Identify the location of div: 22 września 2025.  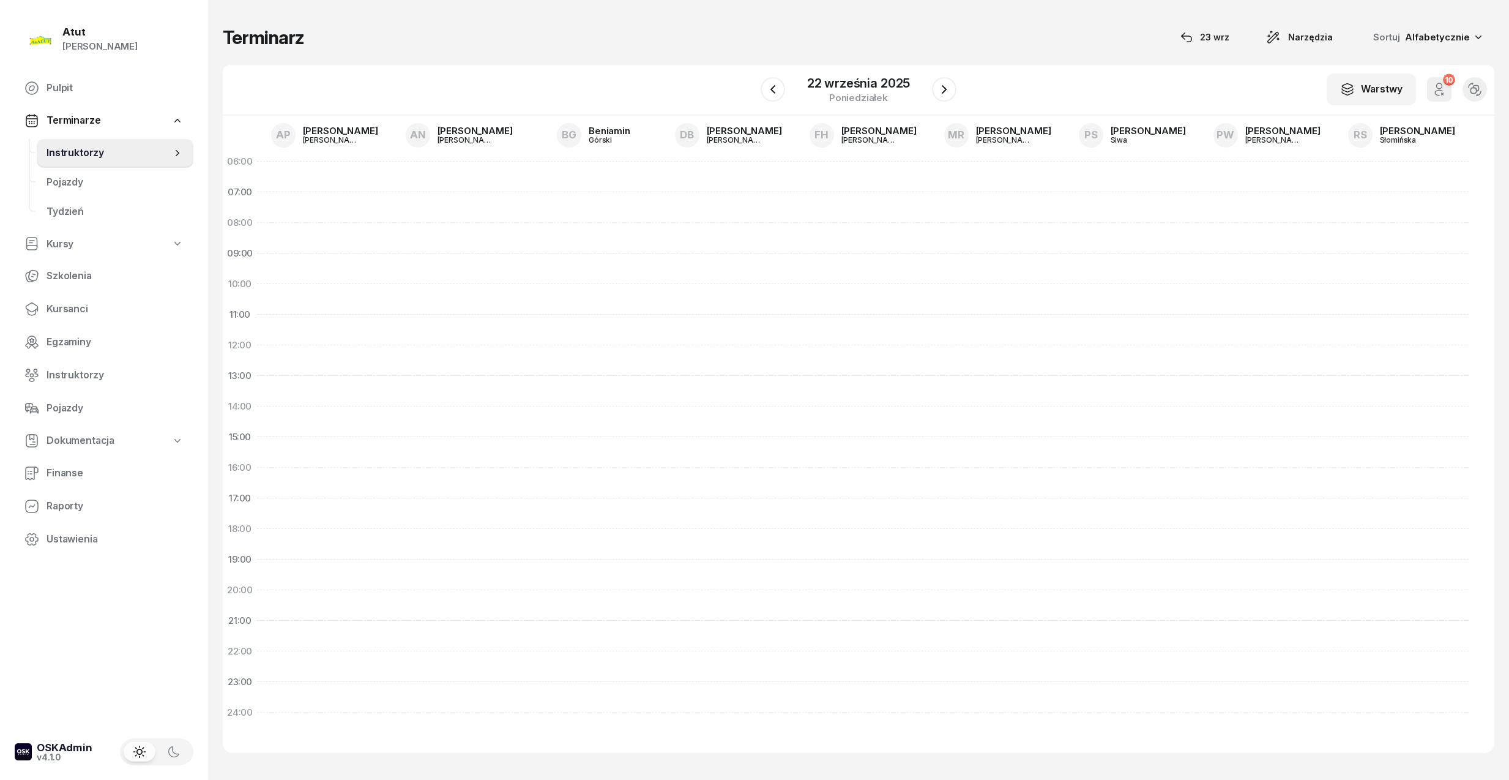
(859, 83).